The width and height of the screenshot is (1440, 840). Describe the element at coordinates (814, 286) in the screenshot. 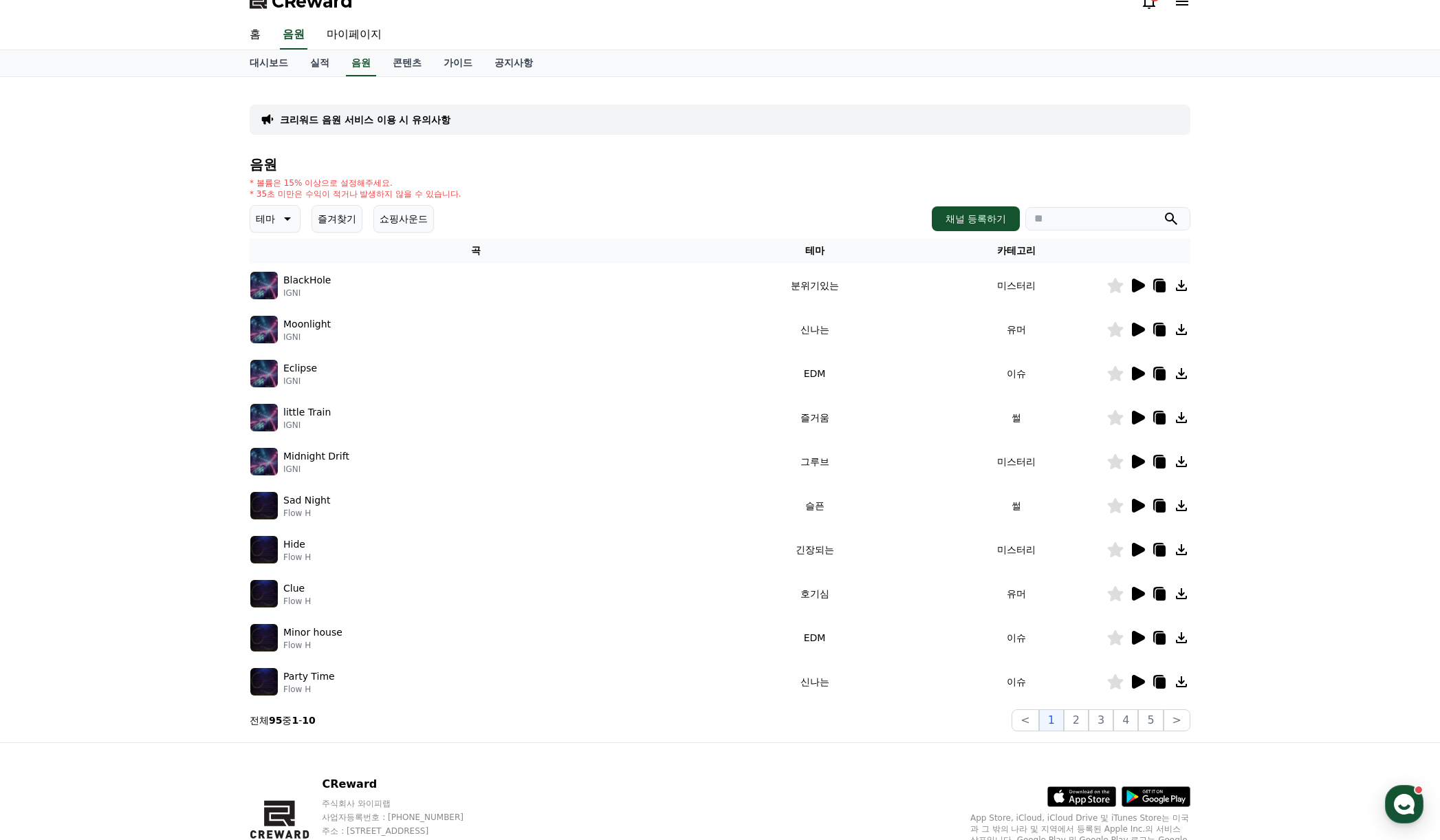

I see `td: 분위기있는` at that location.